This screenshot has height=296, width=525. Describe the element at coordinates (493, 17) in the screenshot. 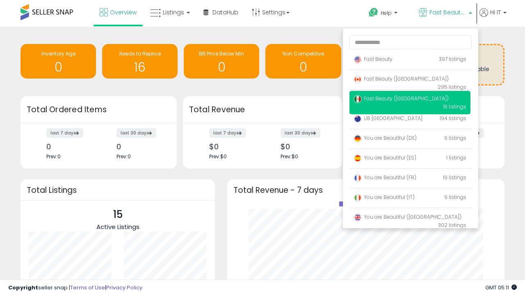

I see `a: Hi IT` at that location.